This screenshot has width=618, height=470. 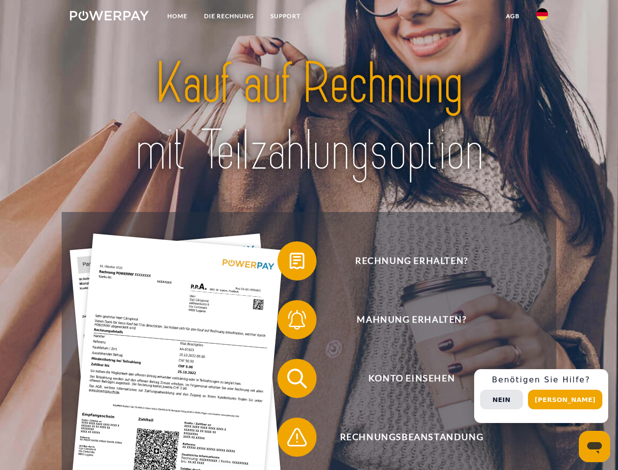 I want to click on a: Konto einsehen, so click(x=405, y=378).